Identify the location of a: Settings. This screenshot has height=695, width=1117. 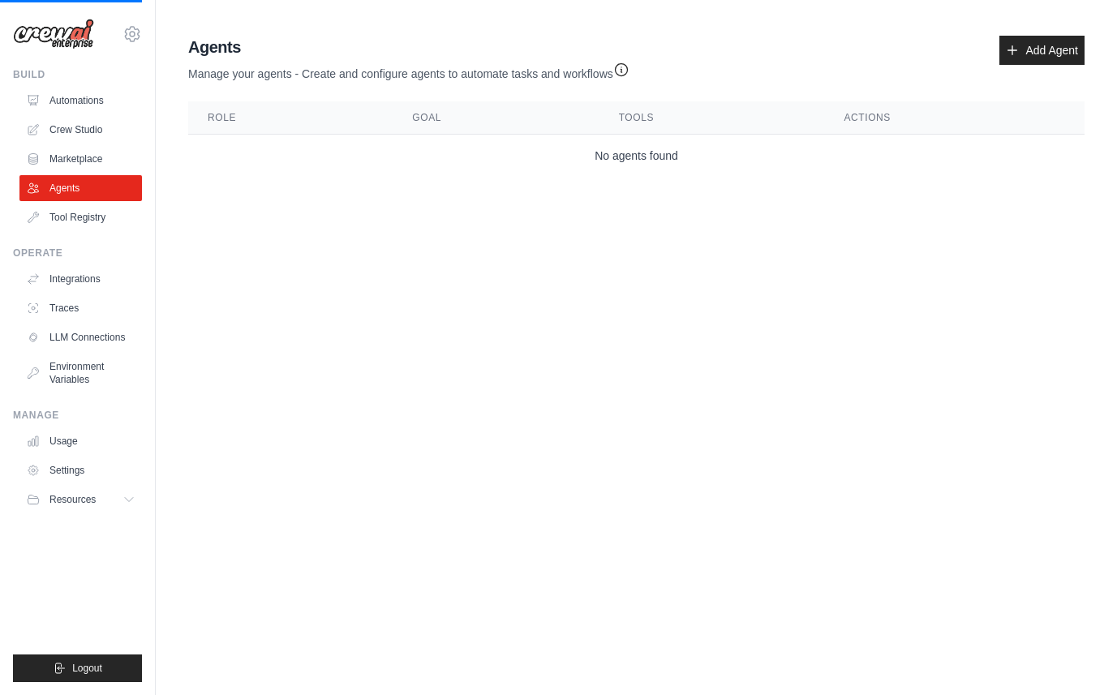
(80, 470).